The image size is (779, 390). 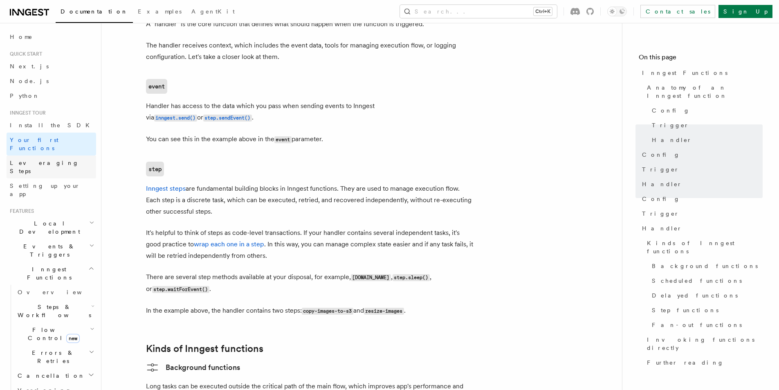 What do you see at coordinates (706, 281) in the screenshot?
I see `a: Scheduled functions` at bounding box center [706, 281].